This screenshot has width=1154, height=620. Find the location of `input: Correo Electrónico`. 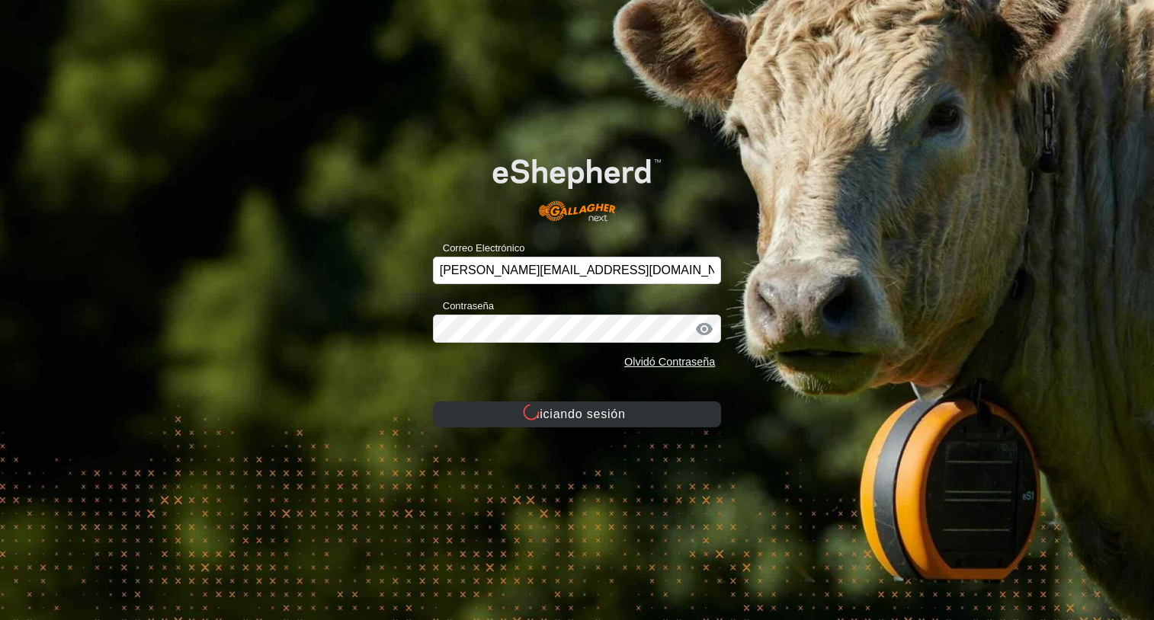

input: Correo Electrónico is located at coordinates (577, 270).